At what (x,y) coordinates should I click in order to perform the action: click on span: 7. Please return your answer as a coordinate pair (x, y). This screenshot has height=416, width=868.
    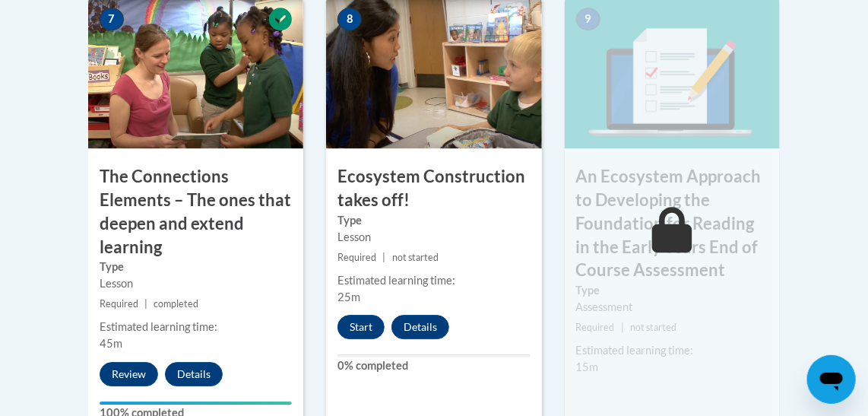
    Looking at the image, I should click on (112, 19).